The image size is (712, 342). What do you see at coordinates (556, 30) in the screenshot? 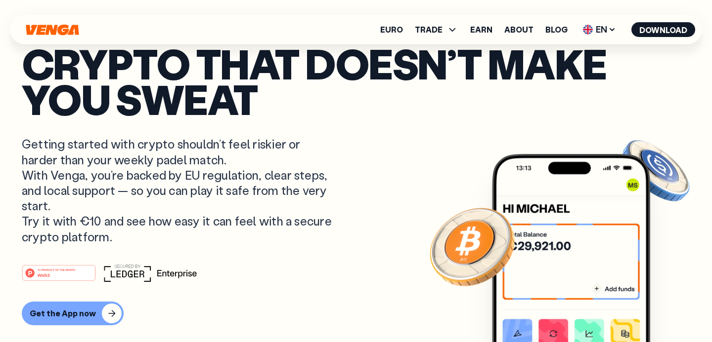
I see `a: Blog` at bounding box center [556, 30].